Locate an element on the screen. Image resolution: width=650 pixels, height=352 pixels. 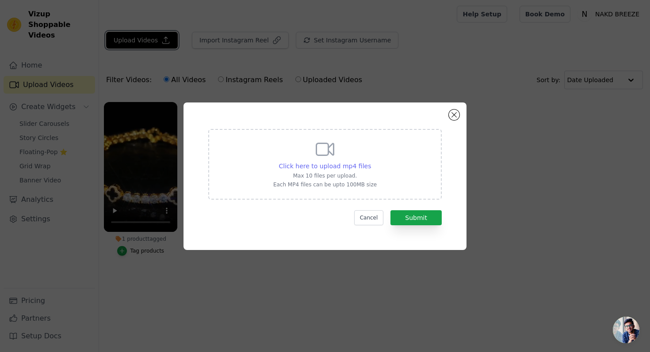
p: Each MP4 files can be upto 100MB size is located at coordinates (325, 185).